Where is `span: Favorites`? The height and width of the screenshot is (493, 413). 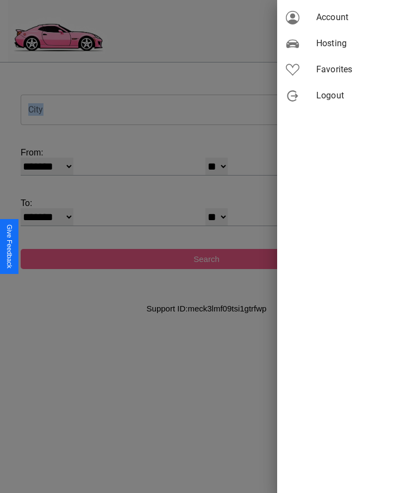 span: Favorites is located at coordinates (361, 70).